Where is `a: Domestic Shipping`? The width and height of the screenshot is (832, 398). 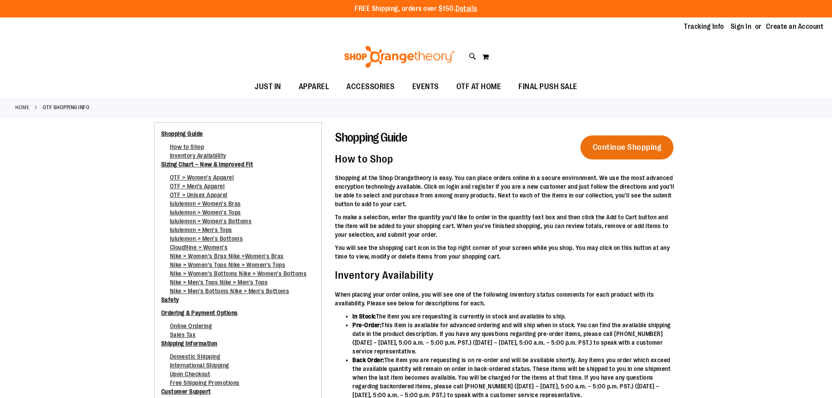 a: Domestic Shipping is located at coordinates (195, 358).